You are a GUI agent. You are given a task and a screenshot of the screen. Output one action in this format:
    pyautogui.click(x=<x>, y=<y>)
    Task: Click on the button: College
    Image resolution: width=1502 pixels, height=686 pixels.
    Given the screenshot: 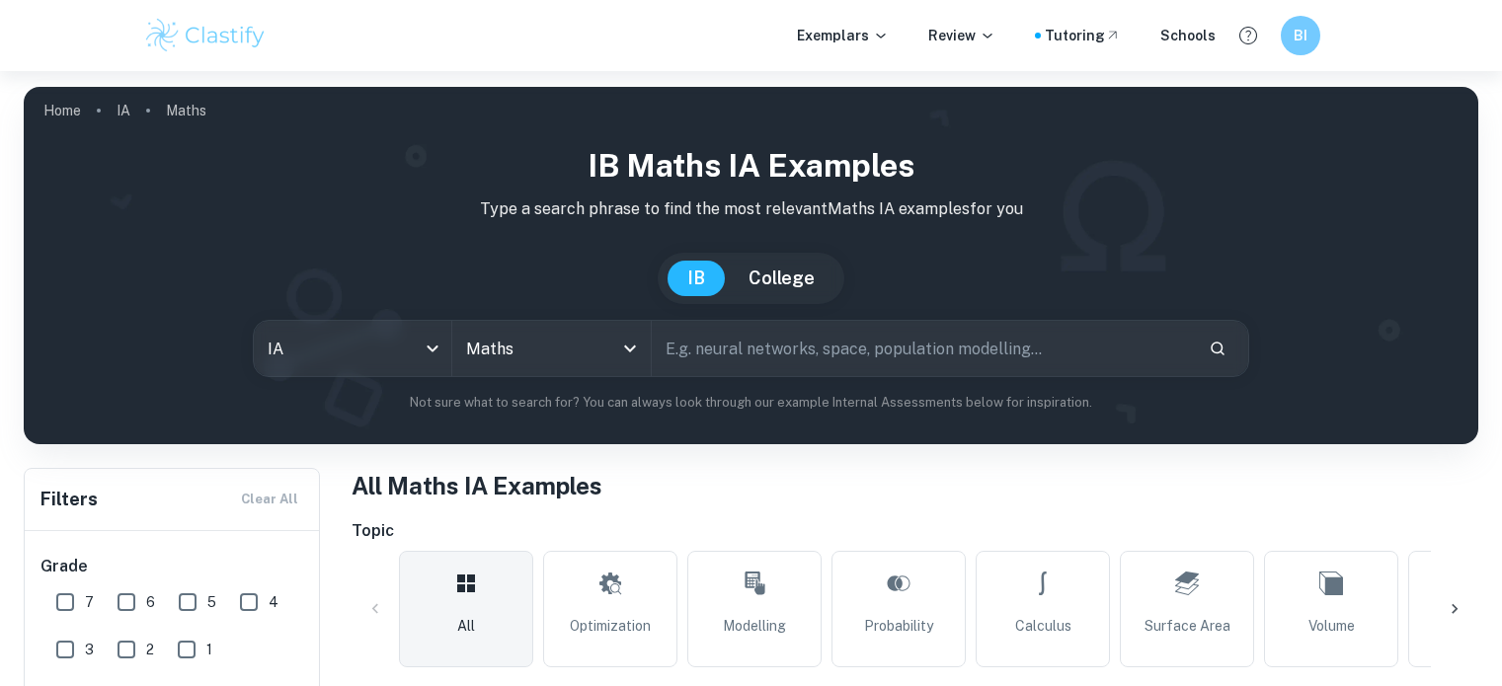 What is the action you would take?
    pyautogui.click(x=781, y=278)
    